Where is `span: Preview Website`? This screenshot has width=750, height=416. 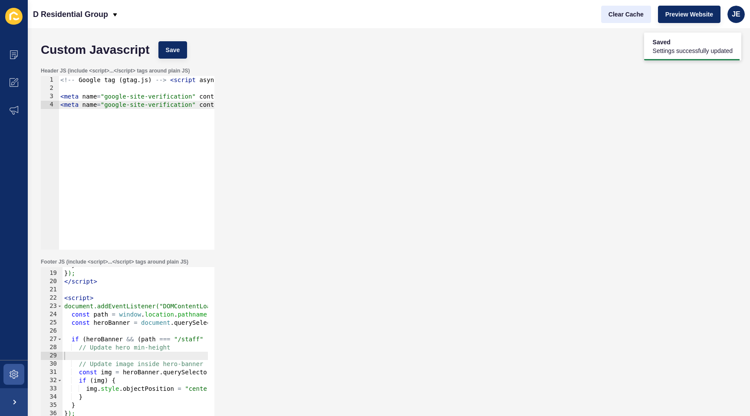 span: Preview Website is located at coordinates (690, 14).